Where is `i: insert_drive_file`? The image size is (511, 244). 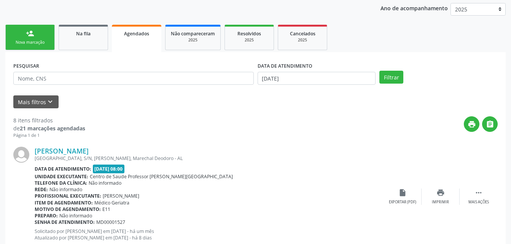 i: insert_drive_file is located at coordinates (402, 193).